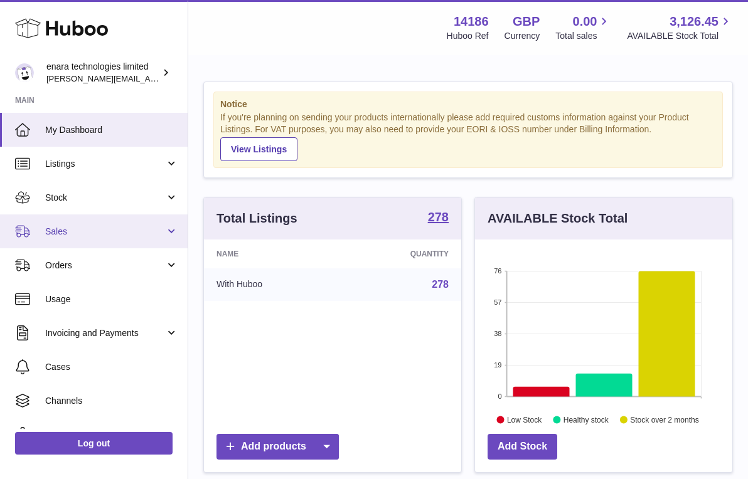 Image resolution: width=748 pixels, height=479 pixels. What do you see at coordinates (438, 217) in the screenshot?
I see `strong: 278` at bounding box center [438, 217].